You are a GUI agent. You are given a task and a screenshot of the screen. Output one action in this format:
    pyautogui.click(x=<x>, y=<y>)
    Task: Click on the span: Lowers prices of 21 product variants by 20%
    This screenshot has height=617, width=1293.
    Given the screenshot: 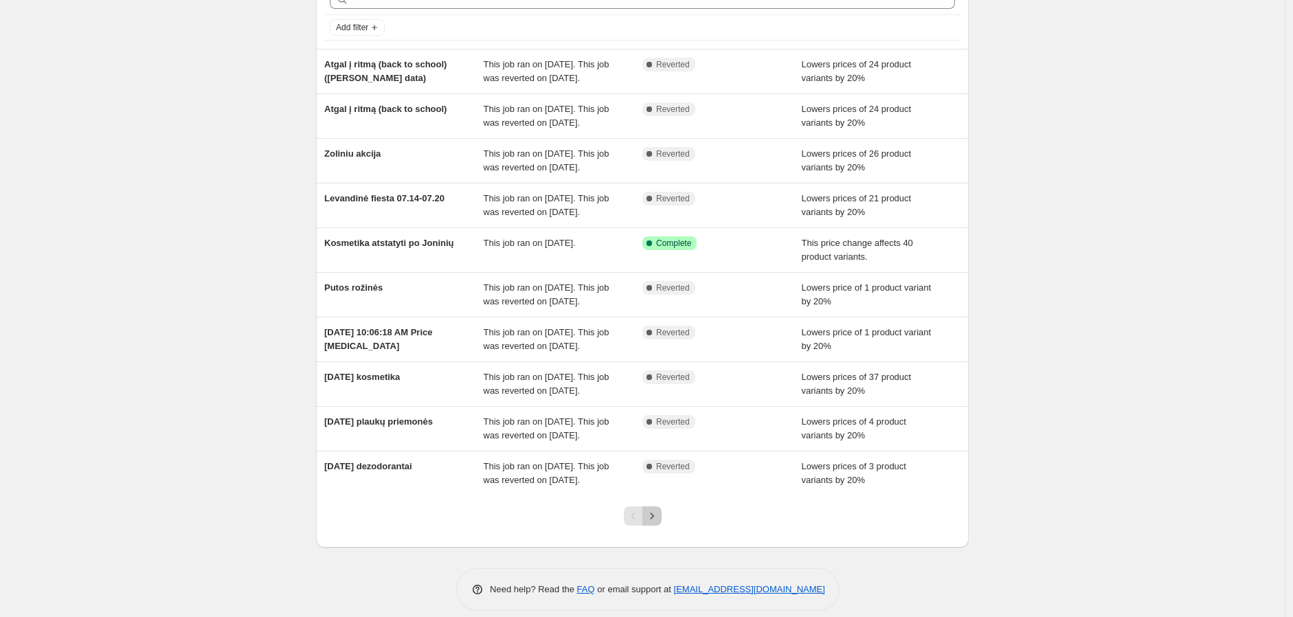 What is the action you would take?
    pyautogui.click(x=857, y=205)
    